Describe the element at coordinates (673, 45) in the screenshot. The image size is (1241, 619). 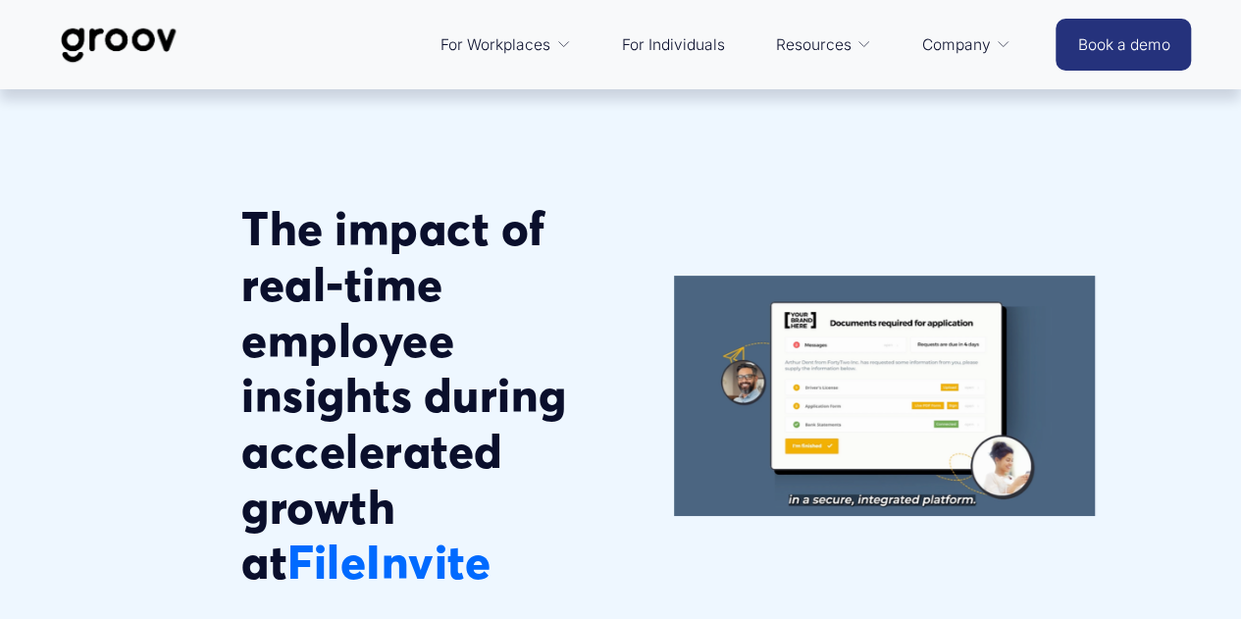
I see `a: For Individuals` at that location.